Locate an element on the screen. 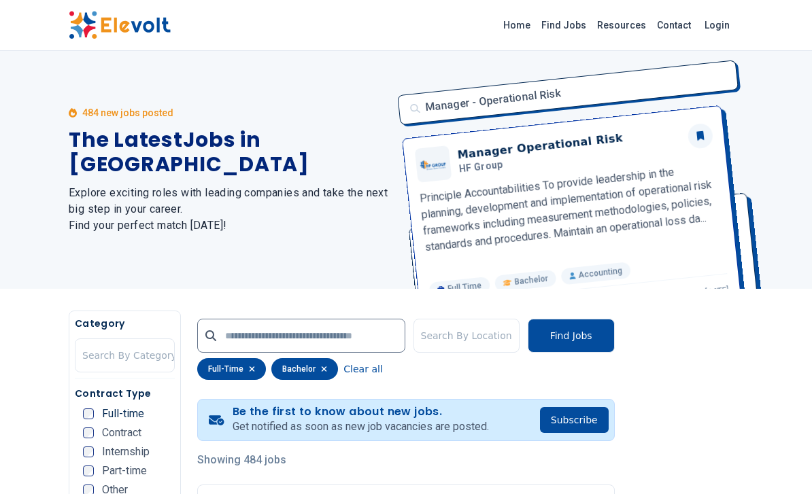 This screenshot has height=494, width=812. span: Internship is located at coordinates (126, 452).